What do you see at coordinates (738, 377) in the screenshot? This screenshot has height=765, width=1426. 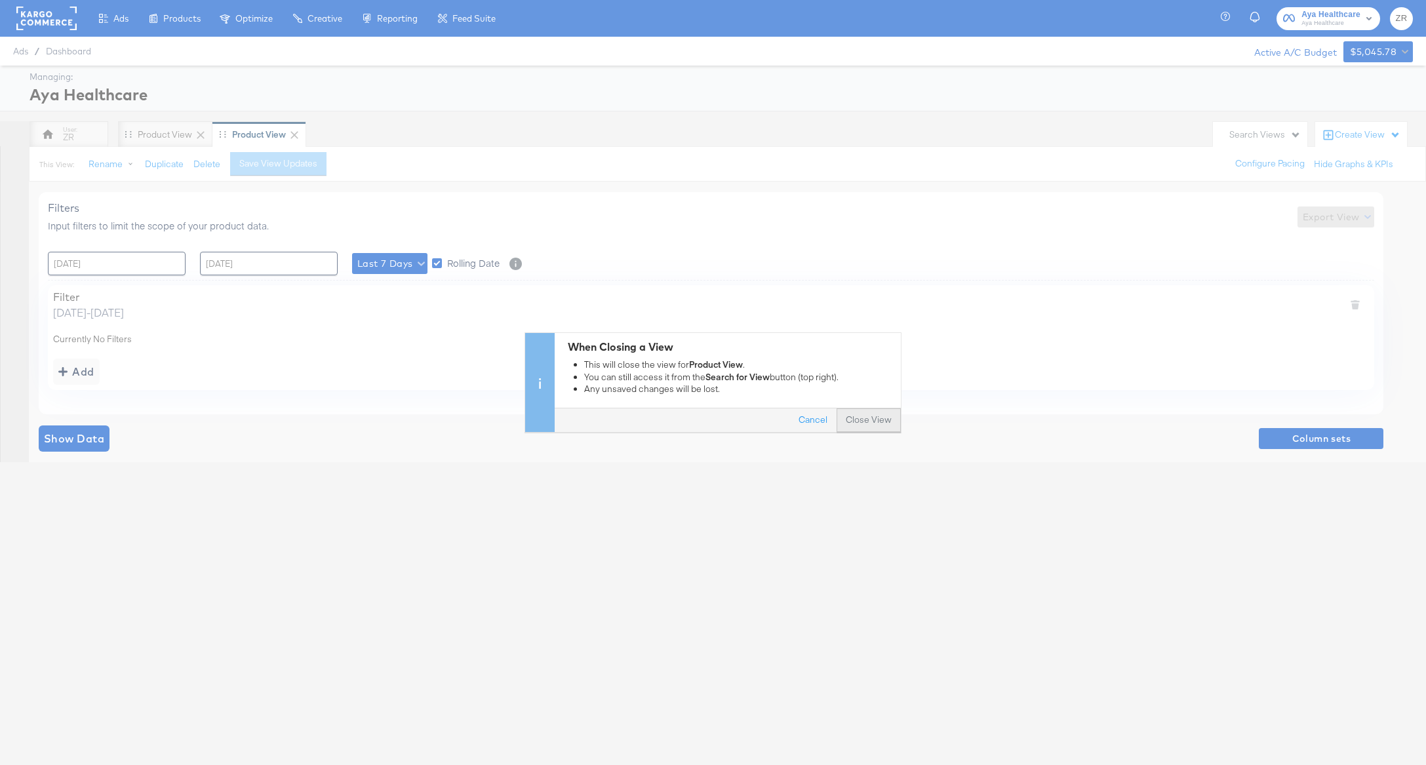 I see `strong: Search for View` at bounding box center [738, 377].